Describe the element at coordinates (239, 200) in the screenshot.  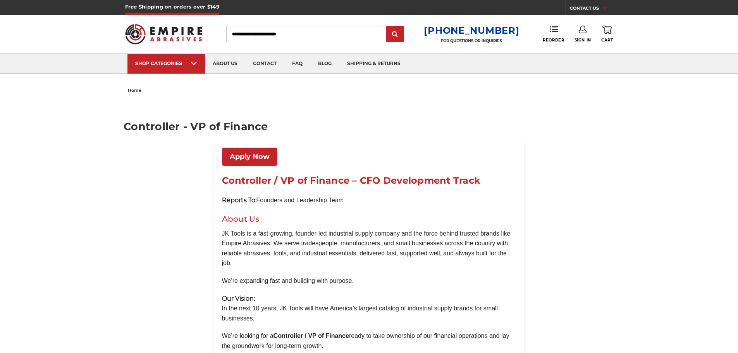
I see `strong: Reports To:` at that location.